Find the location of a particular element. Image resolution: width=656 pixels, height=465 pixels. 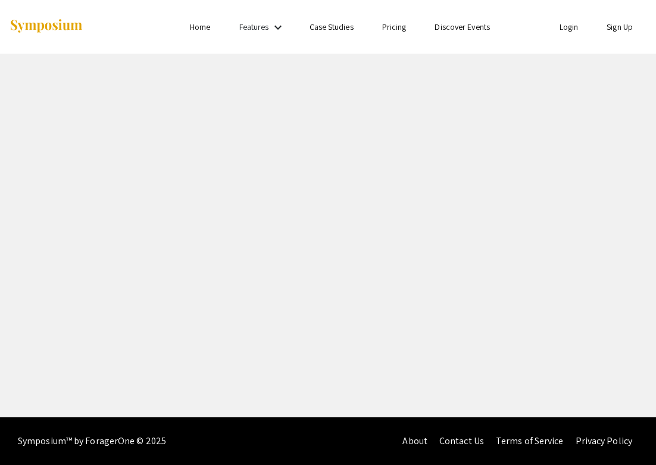

a: Discover Events is located at coordinates (462, 27).